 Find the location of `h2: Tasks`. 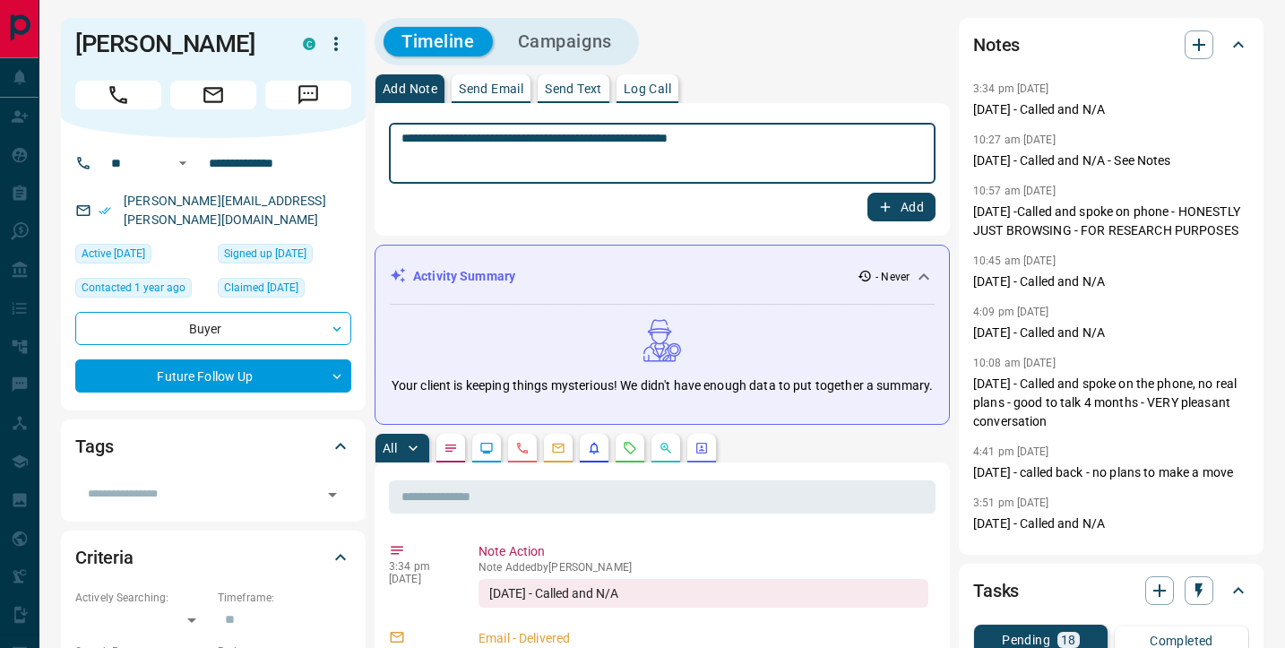

h2: Tasks is located at coordinates (995, 590).